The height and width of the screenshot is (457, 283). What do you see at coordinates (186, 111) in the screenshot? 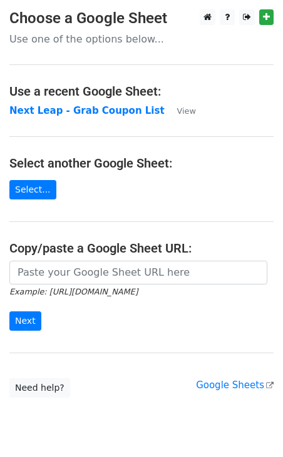
I see `small: View` at bounding box center [186, 111].